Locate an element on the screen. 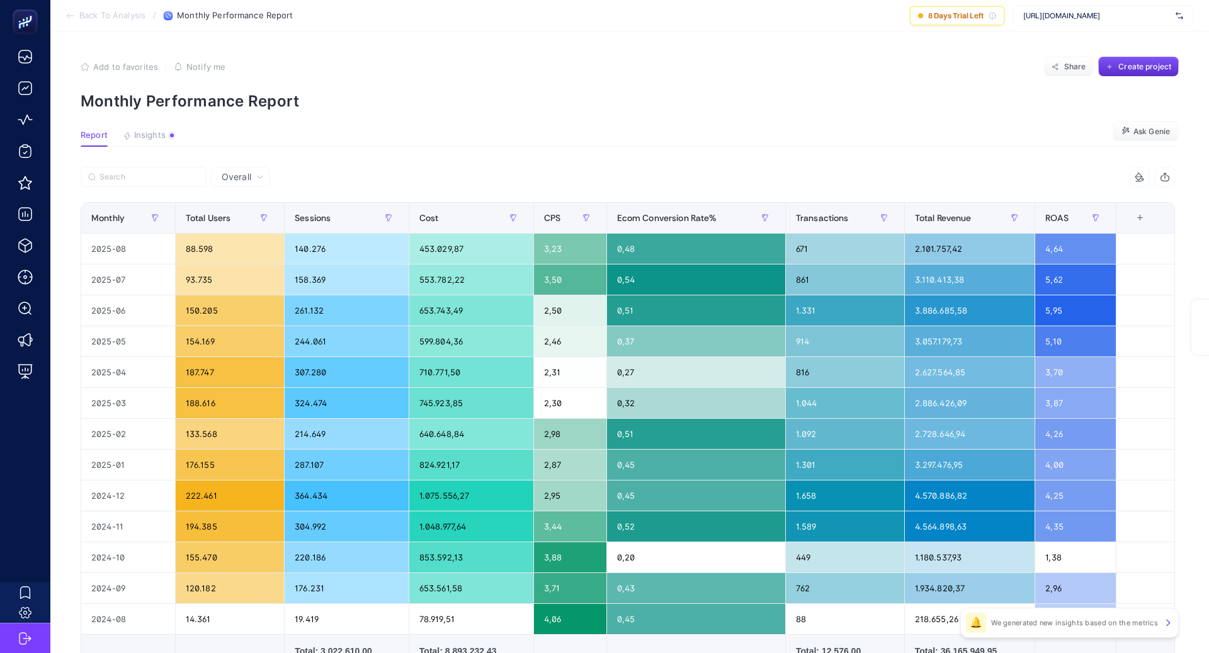  div: 599.804,36 is located at coordinates (471, 341).